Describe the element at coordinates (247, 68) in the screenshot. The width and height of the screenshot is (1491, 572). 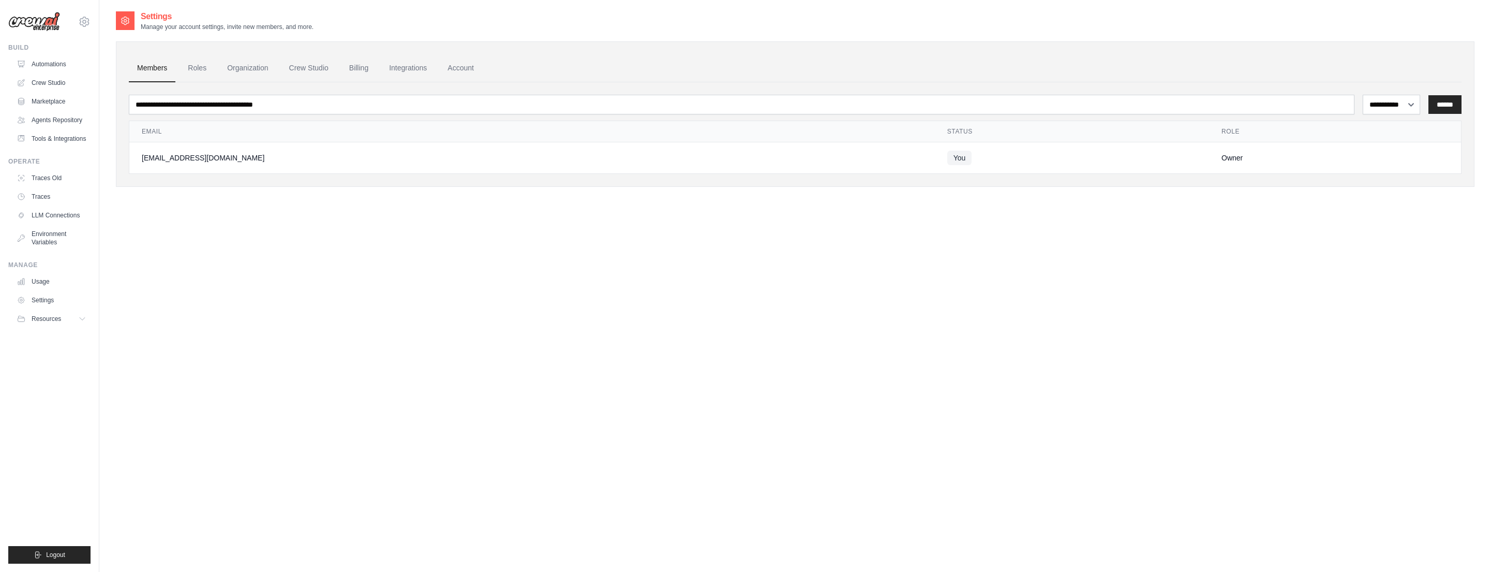
I see `a: Organization` at that location.